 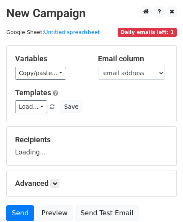 What do you see at coordinates (91, 146) in the screenshot?
I see `div: Loading...` at bounding box center [91, 146].